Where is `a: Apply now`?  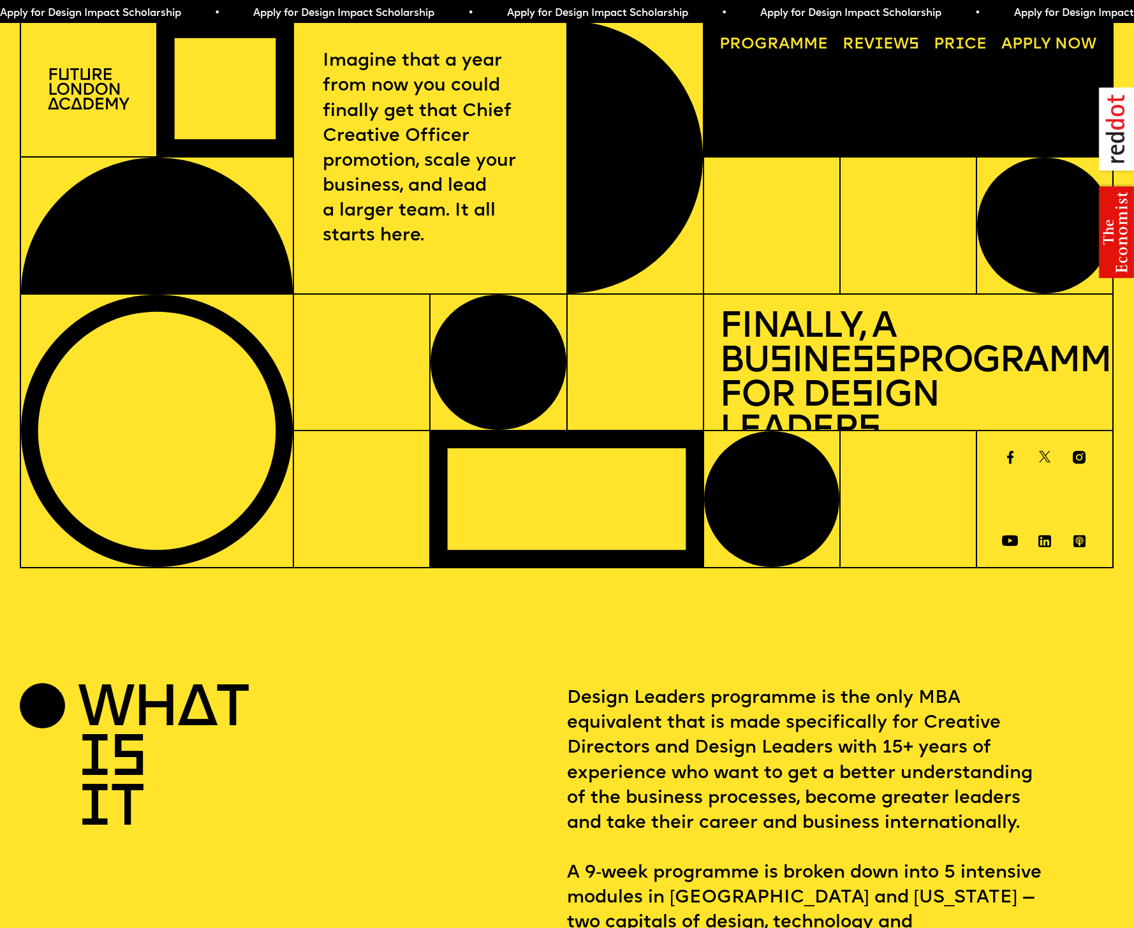
a: Apply now is located at coordinates (1049, 44).